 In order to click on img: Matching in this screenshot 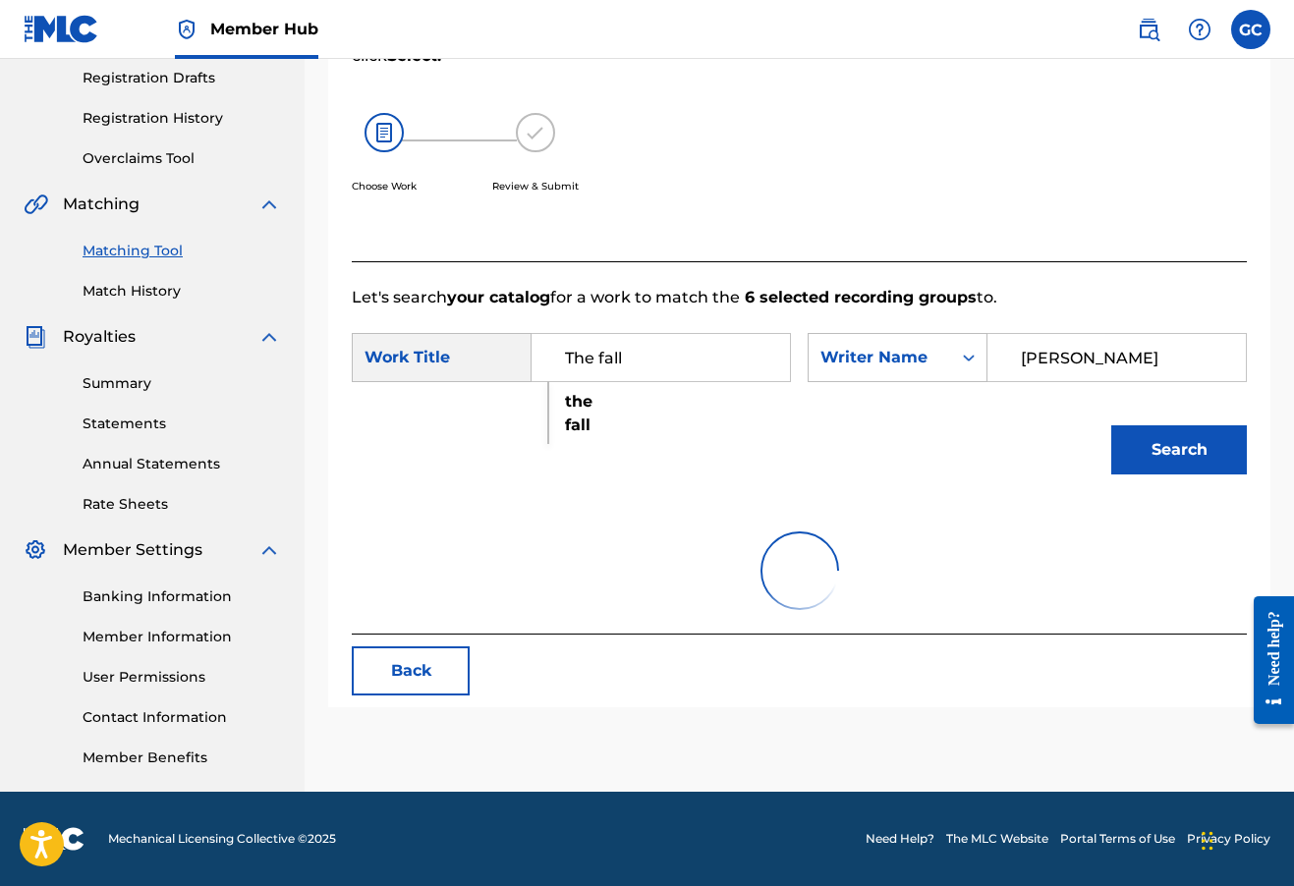, I will do `click(35, 204)`.